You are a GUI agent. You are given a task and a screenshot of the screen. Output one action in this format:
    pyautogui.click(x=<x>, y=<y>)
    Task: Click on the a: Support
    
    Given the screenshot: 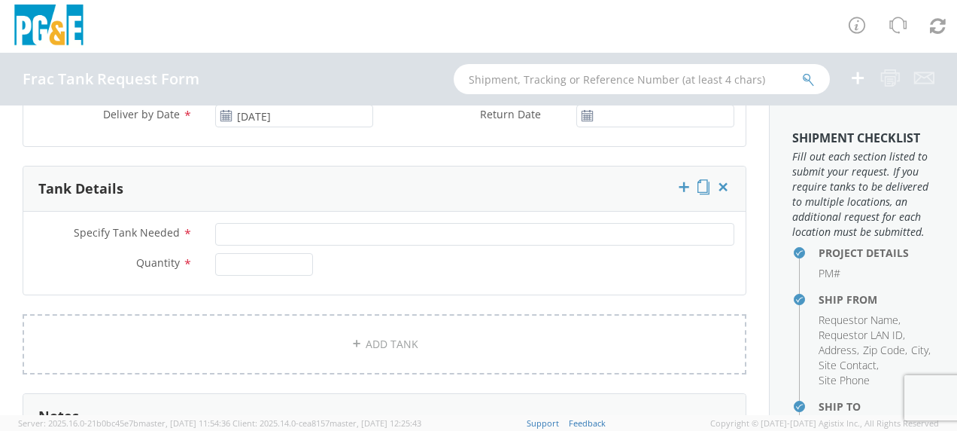 What is the action you would take?
    pyautogui.click(x=543, y=422)
    